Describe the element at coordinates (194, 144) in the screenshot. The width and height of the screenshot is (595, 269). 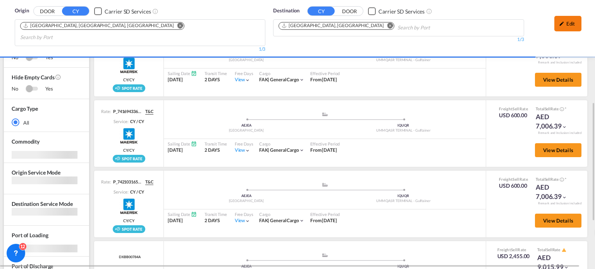
I see `md-icon: Schedules Available` at that location.